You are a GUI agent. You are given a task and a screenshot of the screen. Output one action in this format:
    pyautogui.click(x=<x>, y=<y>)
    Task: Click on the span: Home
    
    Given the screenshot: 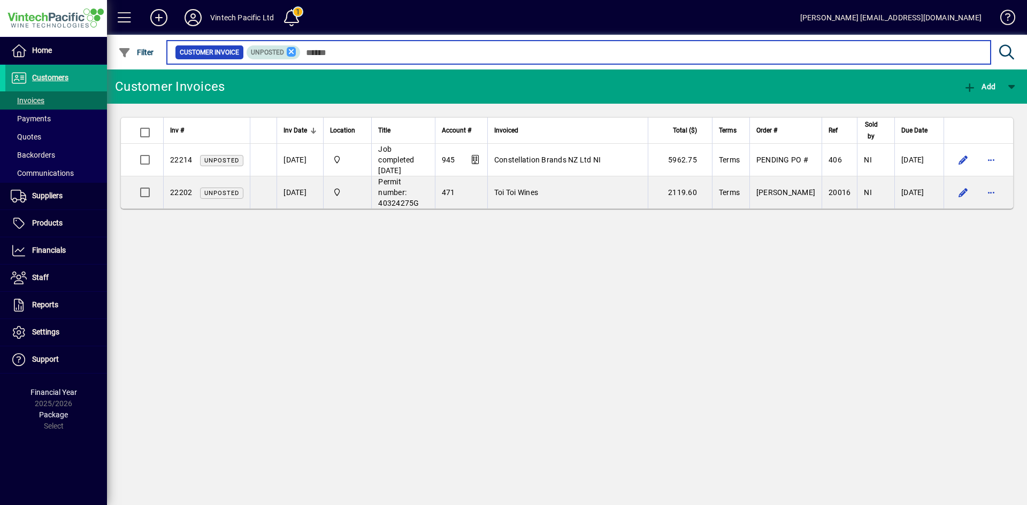 What is the action you would take?
    pyautogui.click(x=42, y=50)
    